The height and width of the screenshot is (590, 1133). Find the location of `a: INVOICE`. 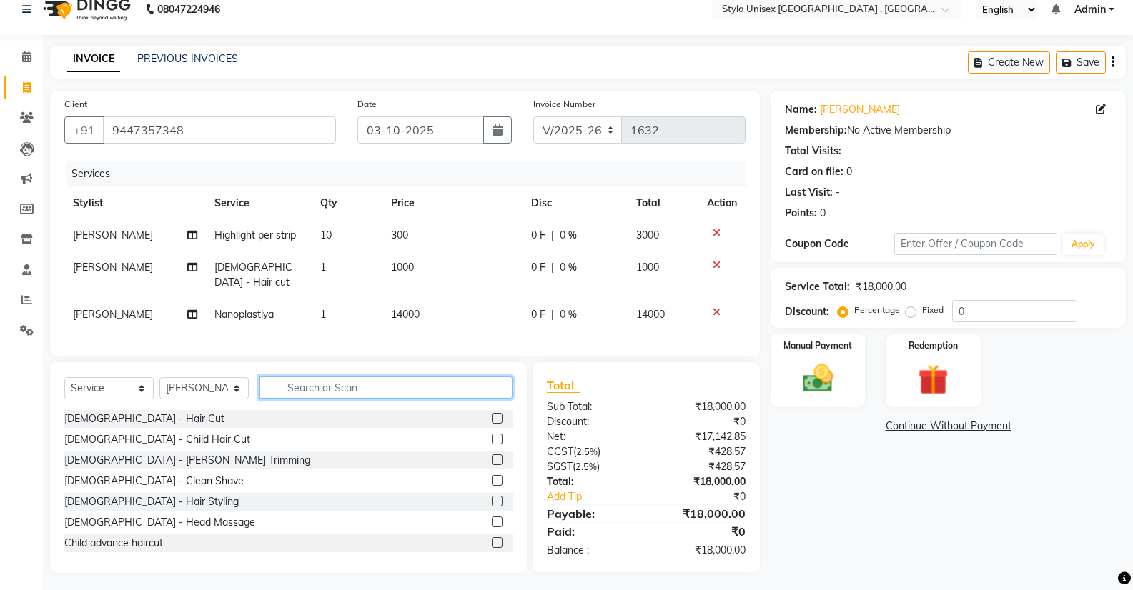

a: INVOICE is located at coordinates (94, 59).